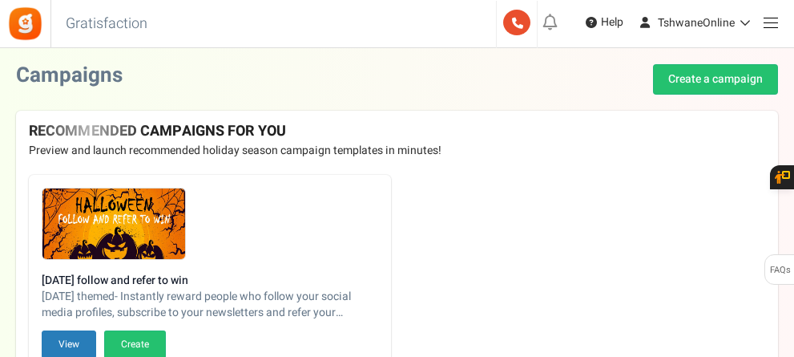  Describe the element at coordinates (397, 131) in the screenshot. I see `h4: RECOMMENDED CAMPAIGNS FOR YOU` at that location.